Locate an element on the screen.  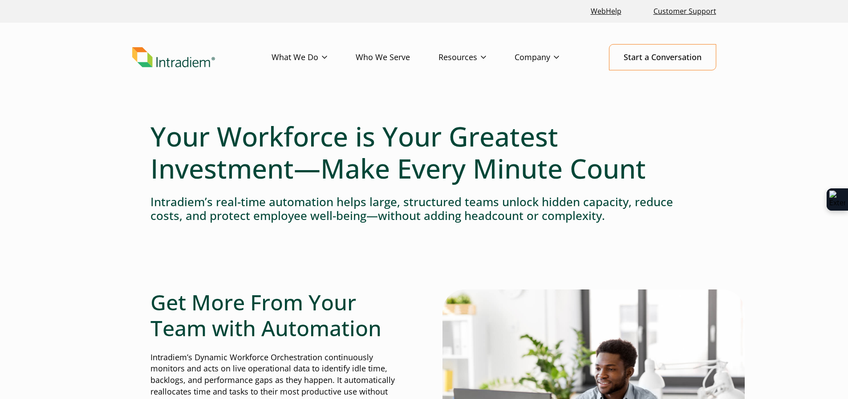
h2: Get More From Your Team with Automation is located at coordinates (278, 315).